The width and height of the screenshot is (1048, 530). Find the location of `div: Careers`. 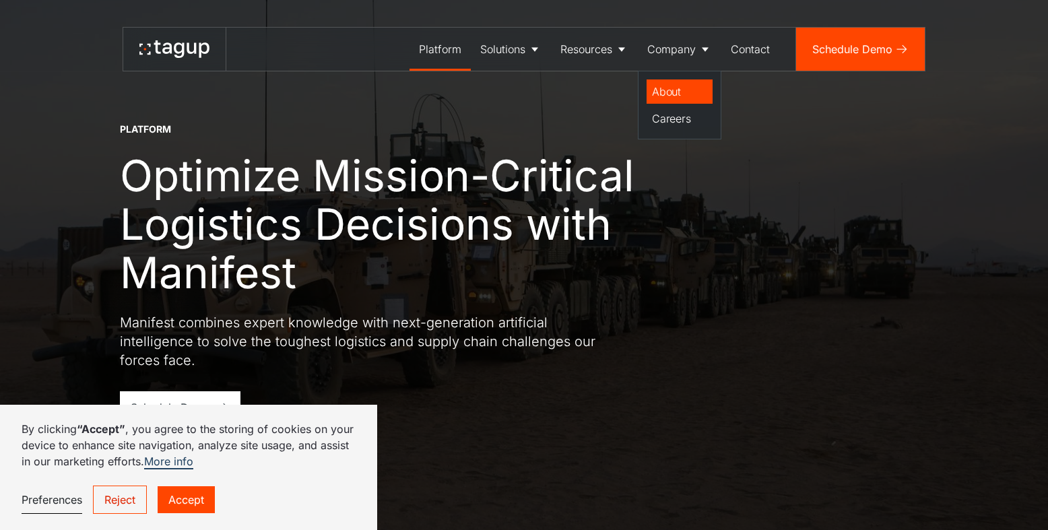

div: Careers is located at coordinates (679, 119).